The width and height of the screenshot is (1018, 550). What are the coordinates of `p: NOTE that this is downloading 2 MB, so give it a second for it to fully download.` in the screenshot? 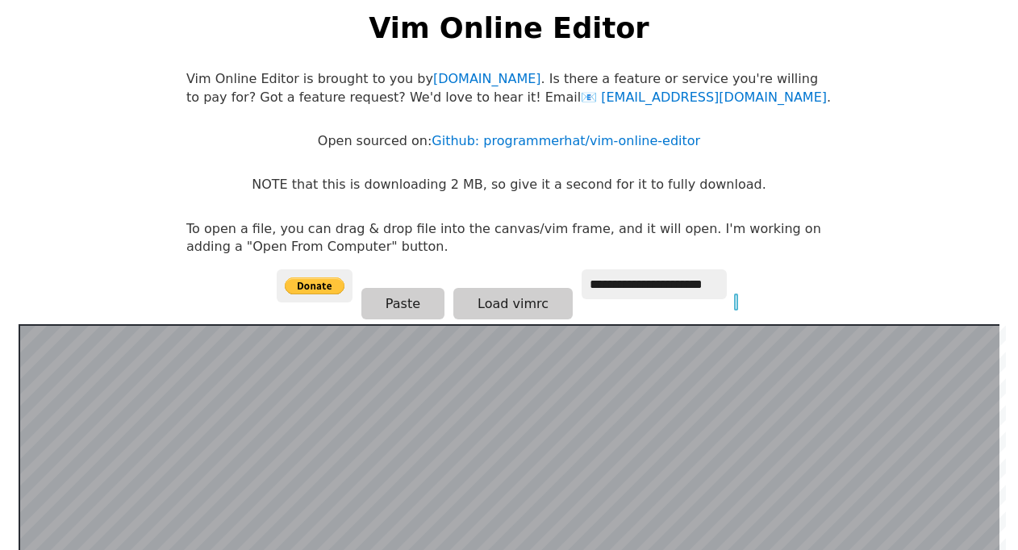 It's located at (508, 185).